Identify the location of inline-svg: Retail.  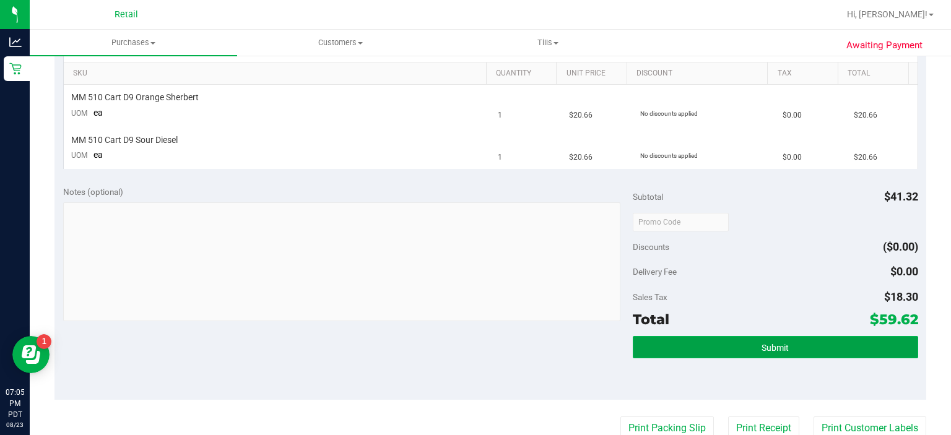
(15, 69).